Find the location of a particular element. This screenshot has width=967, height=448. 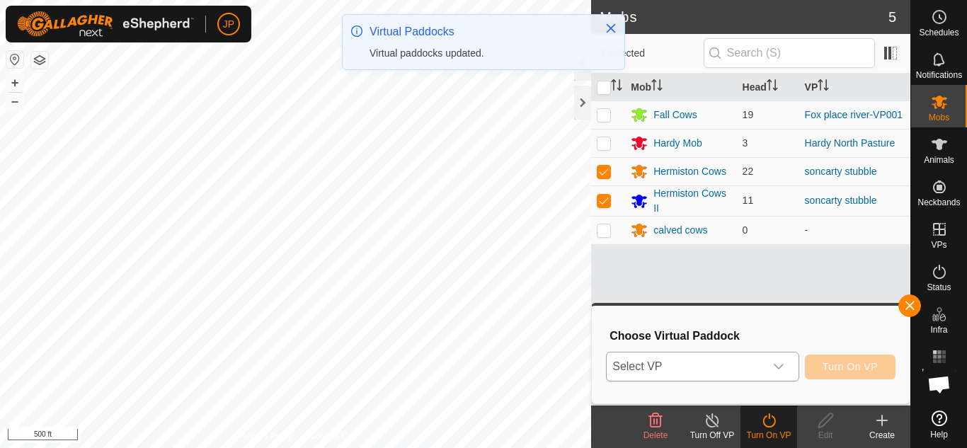

input: Search (S) is located at coordinates (789, 53).